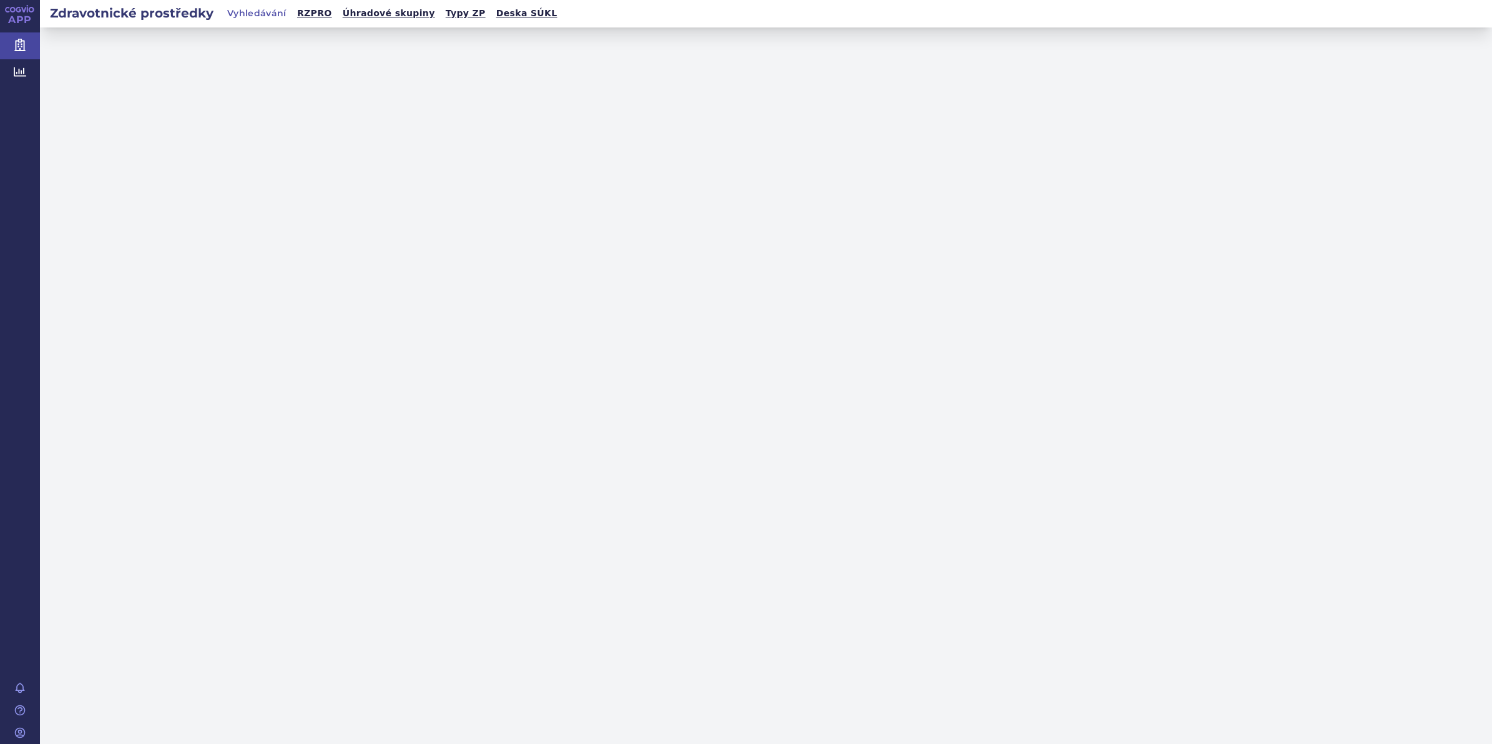  Describe the element at coordinates (315, 13) in the screenshot. I see `a: RZPRO` at that location.